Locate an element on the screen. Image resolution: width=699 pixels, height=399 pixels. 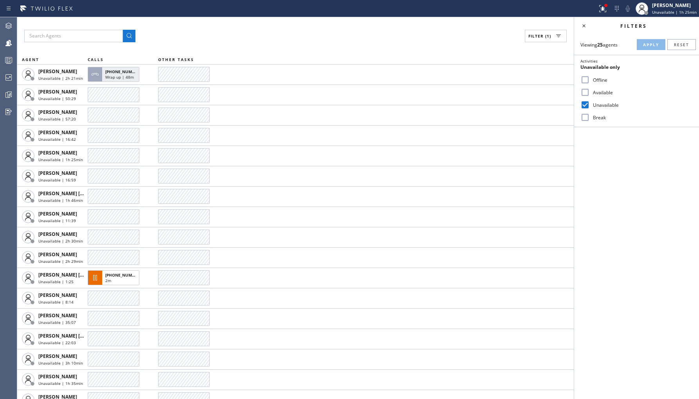
label: Unavailable is located at coordinates (641, 105).